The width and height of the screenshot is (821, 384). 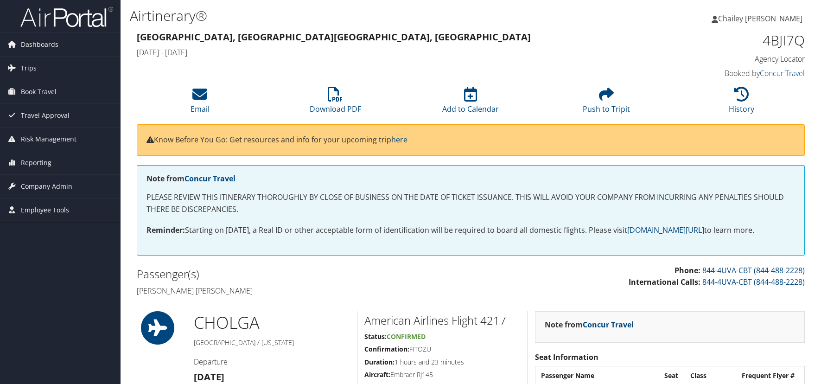 I want to click on h1: 4BJI7Q, so click(x=726, y=40).